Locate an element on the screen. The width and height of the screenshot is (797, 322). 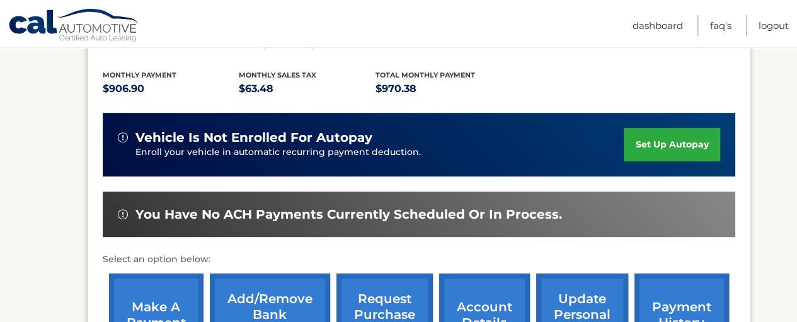
a: set up autopay is located at coordinates (671, 144).